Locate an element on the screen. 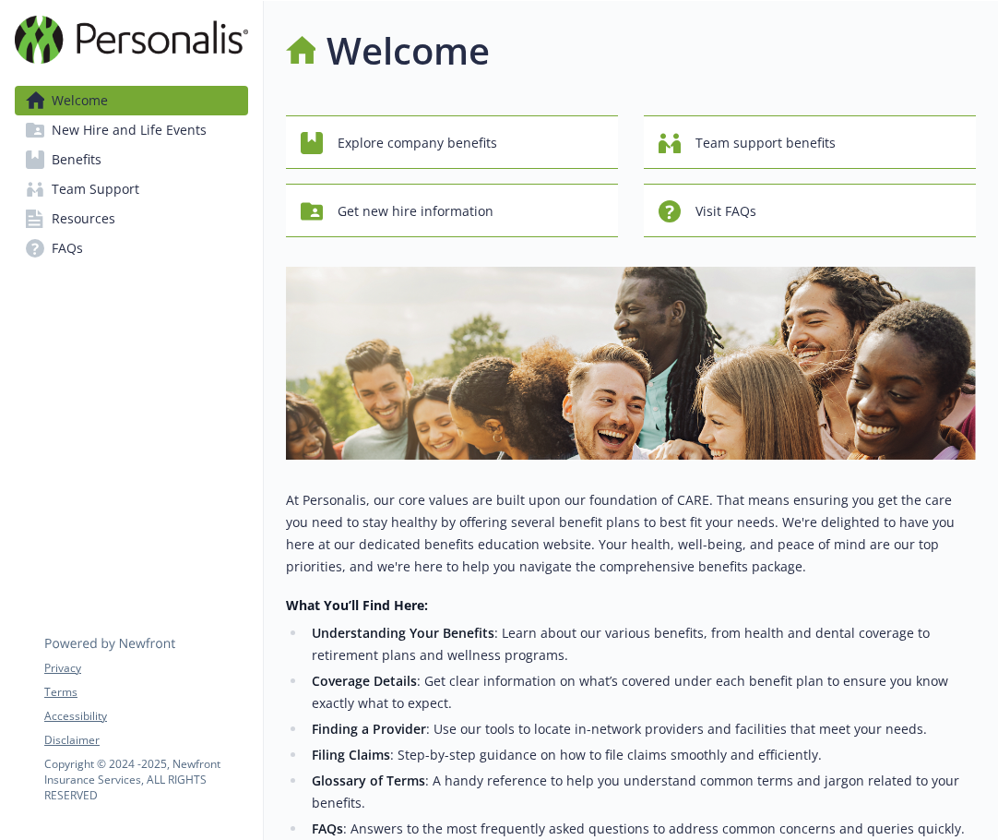 The width and height of the screenshot is (998, 840). span: Get new hire information is located at coordinates (415, 211).